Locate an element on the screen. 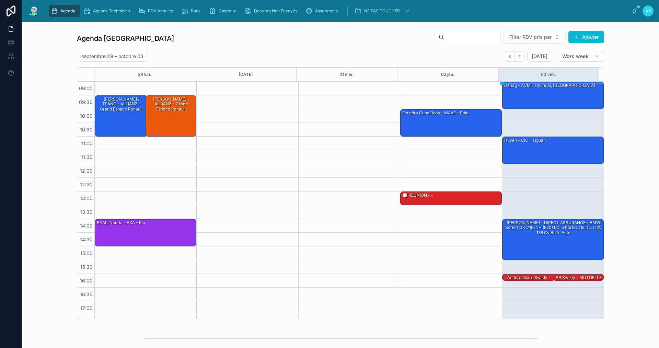  a: Dossiers Non Envoyés is located at coordinates (272, 11).